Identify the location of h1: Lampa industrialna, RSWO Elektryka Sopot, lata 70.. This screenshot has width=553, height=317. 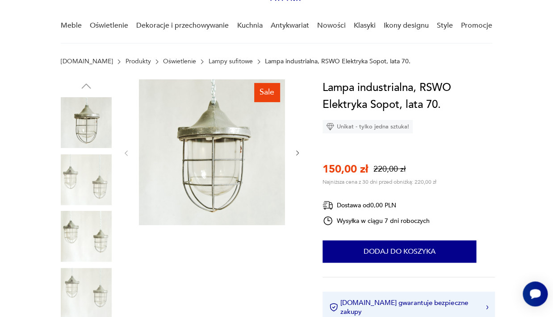
(408, 96).